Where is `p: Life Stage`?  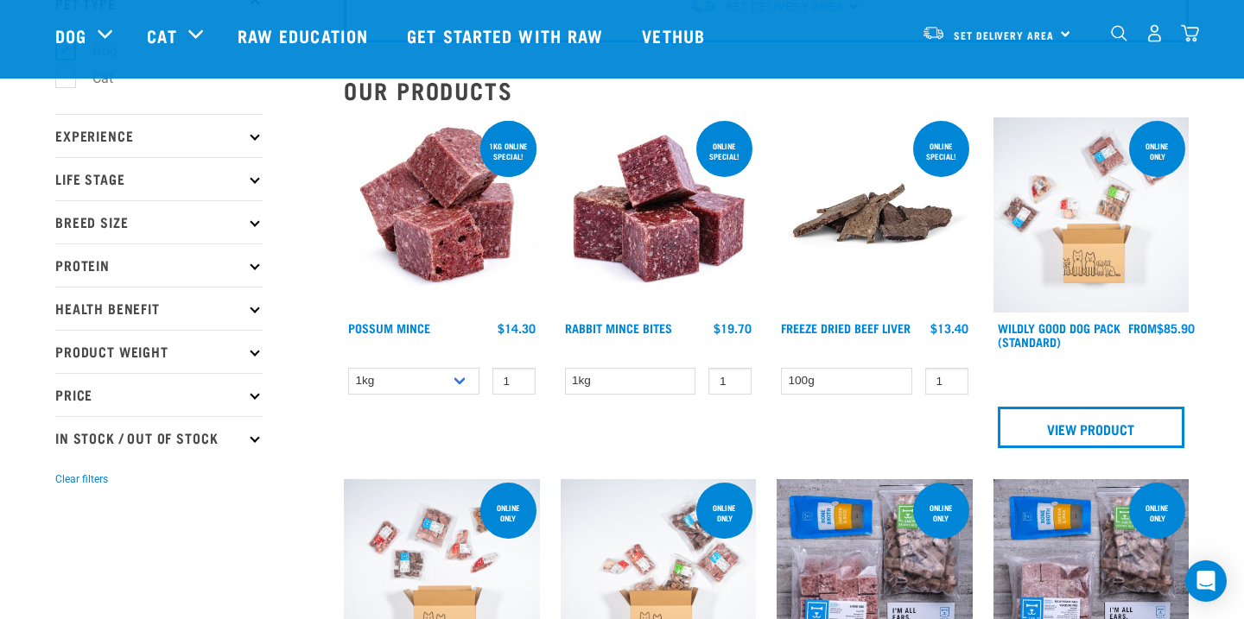 p: Life Stage is located at coordinates (159, 179).